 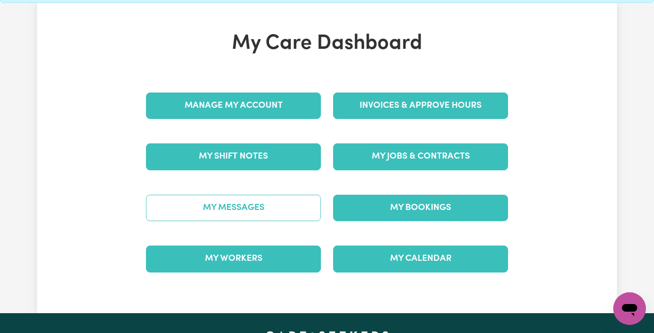 What do you see at coordinates (420, 106) in the screenshot?
I see `a: Invoices & Approve Hours` at bounding box center [420, 106].